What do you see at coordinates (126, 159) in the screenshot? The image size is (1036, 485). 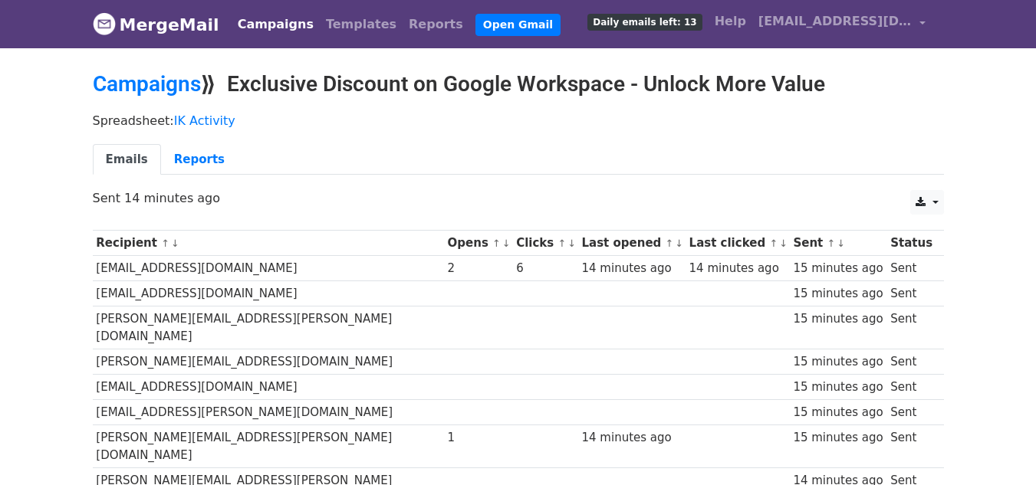 I see `a: Emails` at bounding box center [126, 159].